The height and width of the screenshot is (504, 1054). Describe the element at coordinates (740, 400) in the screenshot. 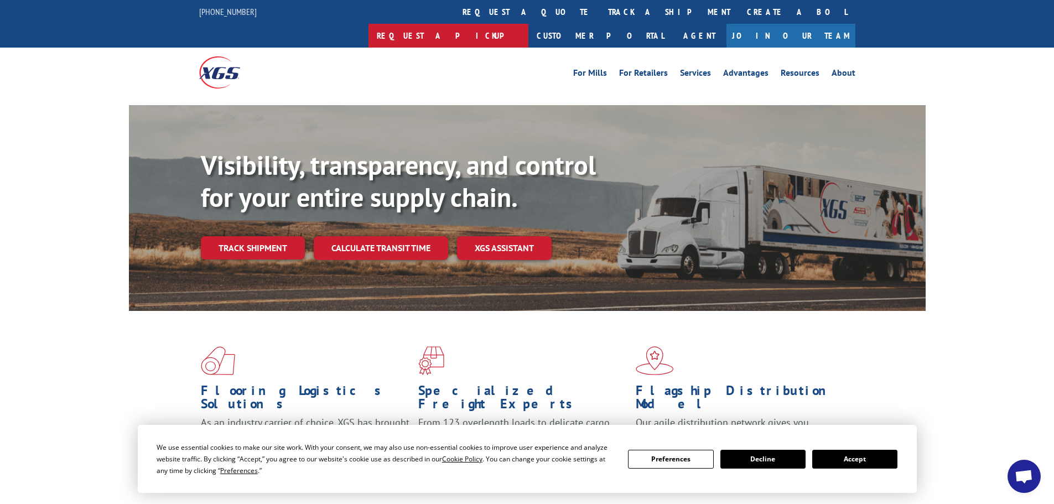

I see `h1: Flagship Distribution Model` at that location.